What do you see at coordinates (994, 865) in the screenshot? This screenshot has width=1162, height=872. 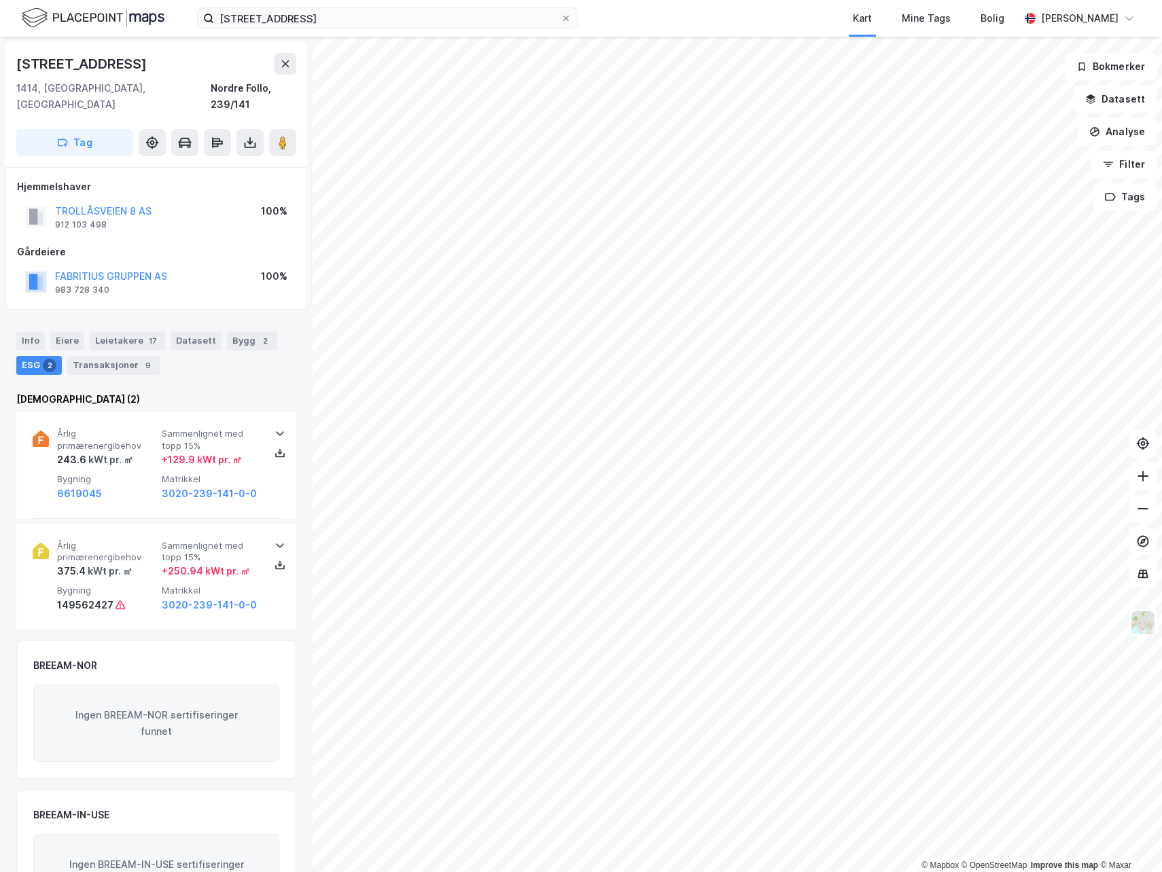 I see `a: OpenStreetMap` at bounding box center [994, 865].